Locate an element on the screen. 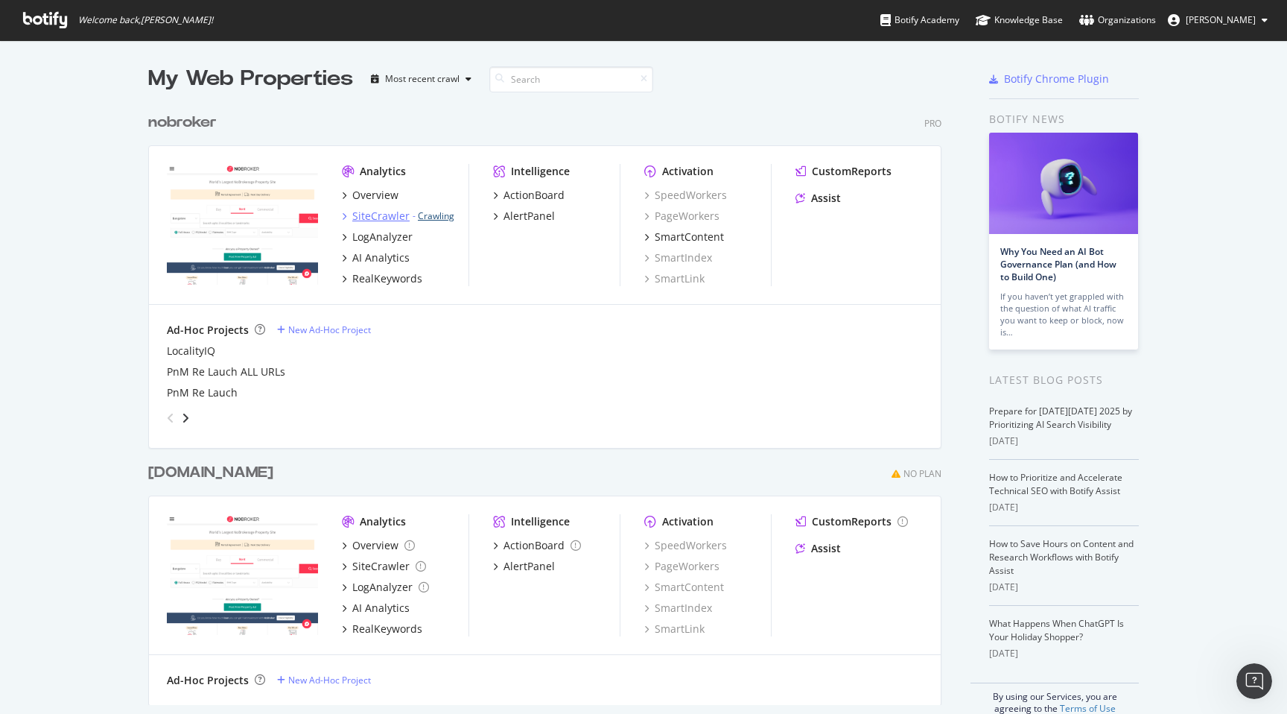 Image resolution: width=1287 pixels, height=714 pixels. a: Why You Need an AI Bot Governance Plan (and How to Build One) is located at coordinates (1058, 264).